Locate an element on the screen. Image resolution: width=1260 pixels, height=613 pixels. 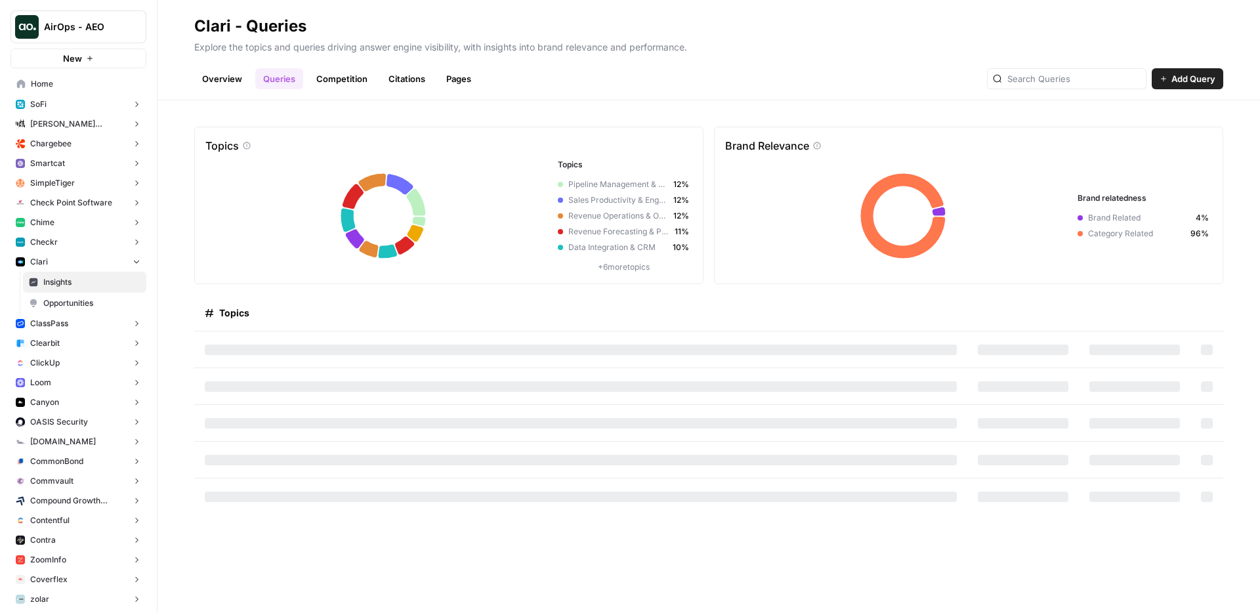
img: gddfodh0ack4ddcgj10xzwv4nyos is located at coordinates (20, 203).